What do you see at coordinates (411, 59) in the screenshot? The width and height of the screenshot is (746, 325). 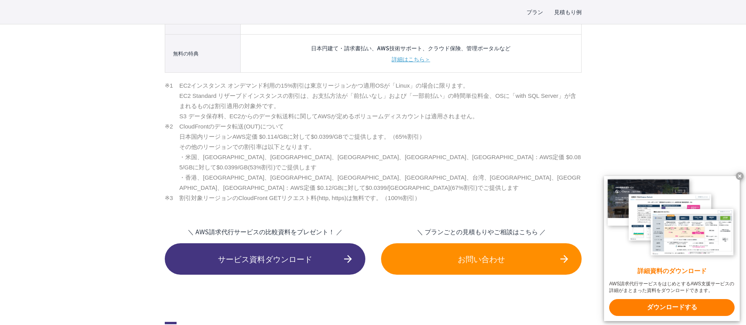 I see `a: 詳細はこちら＞` at bounding box center [411, 59].